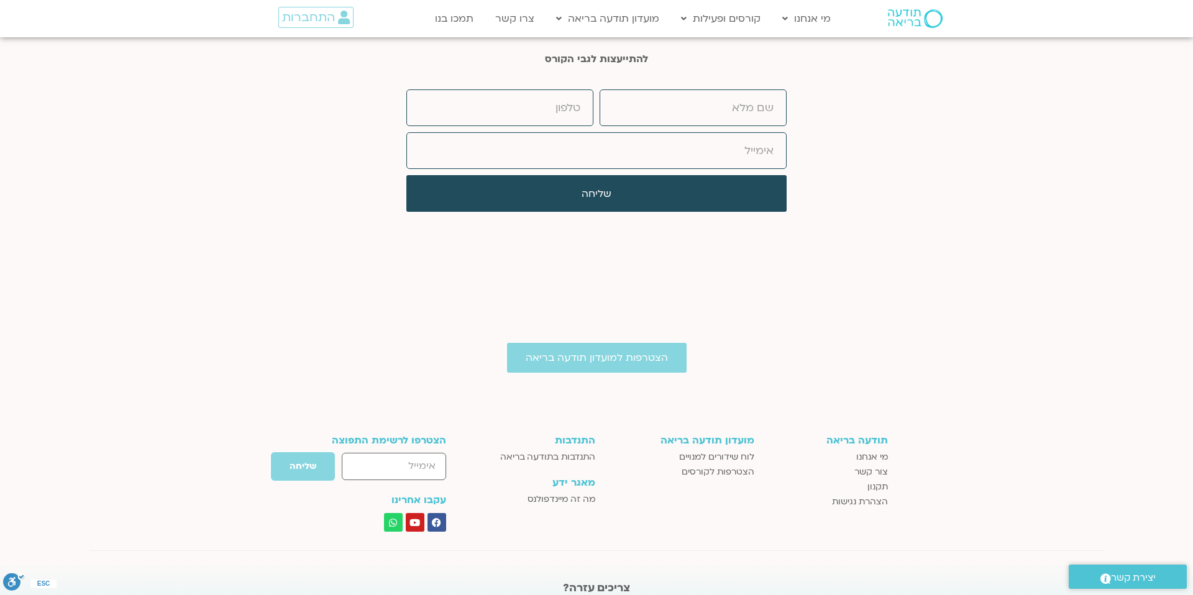 Image resolution: width=1193 pixels, height=595 pixels. What do you see at coordinates (828, 502) in the screenshot?
I see `a: הצהרת נגישות` at bounding box center [828, 502].